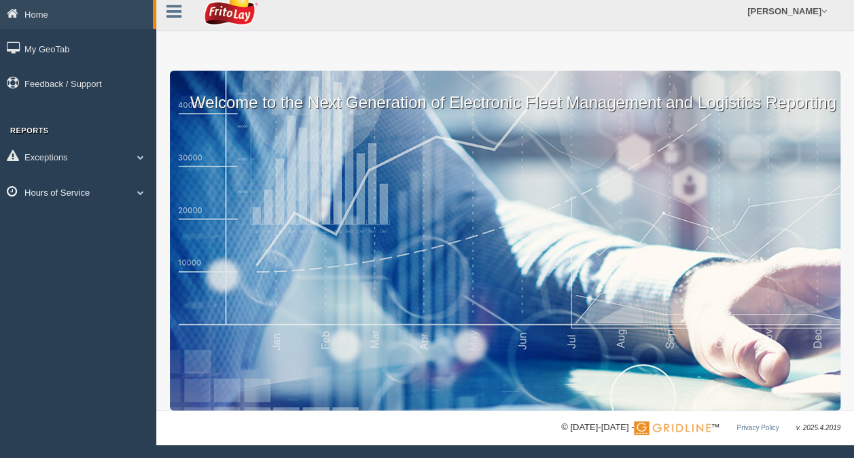 The image size is (854, 458). What do you see at coordinates (757, 427) in the screenshot?
I see `a: Privacy Policy` at bounding box center [757, 427].